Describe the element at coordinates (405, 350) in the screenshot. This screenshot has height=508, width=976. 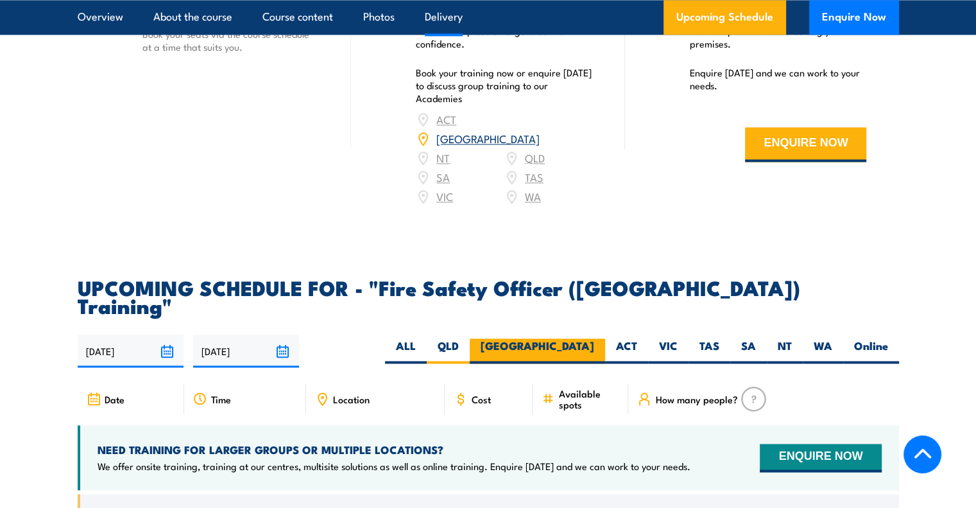
I see `label: ALL` at that location.